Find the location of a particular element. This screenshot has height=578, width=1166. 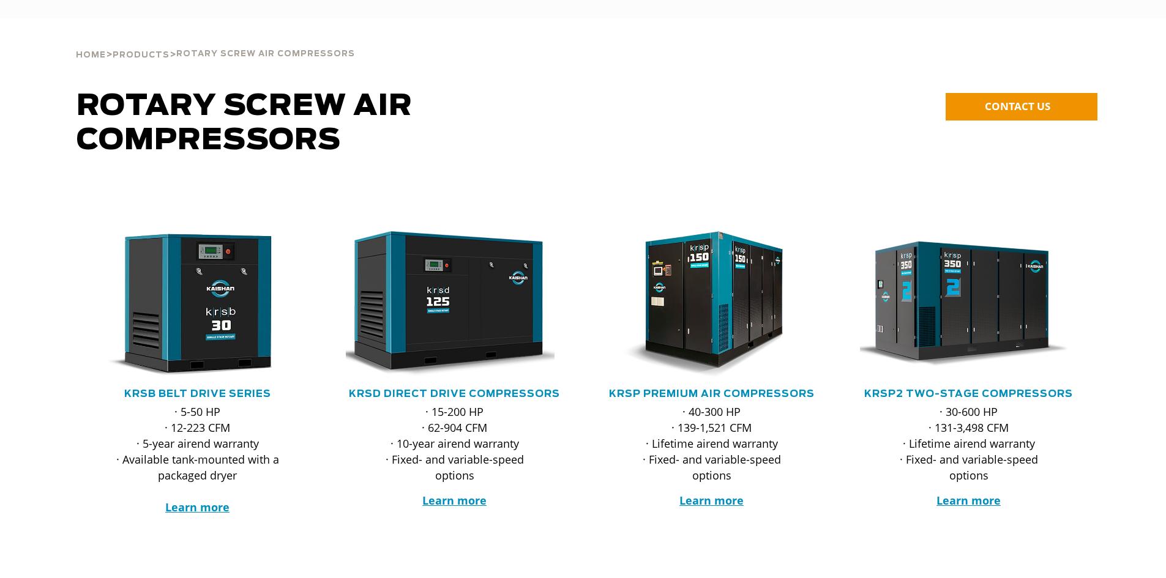

img: krsb30 is located at coordinates (189, 305).